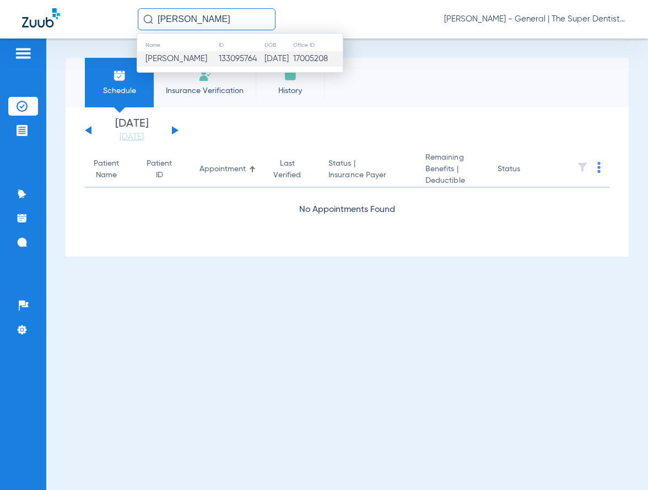  What do you see at coordinates (368, 170) in the screenshot?
I see `th: Status |` at bounding box center [368, 170].